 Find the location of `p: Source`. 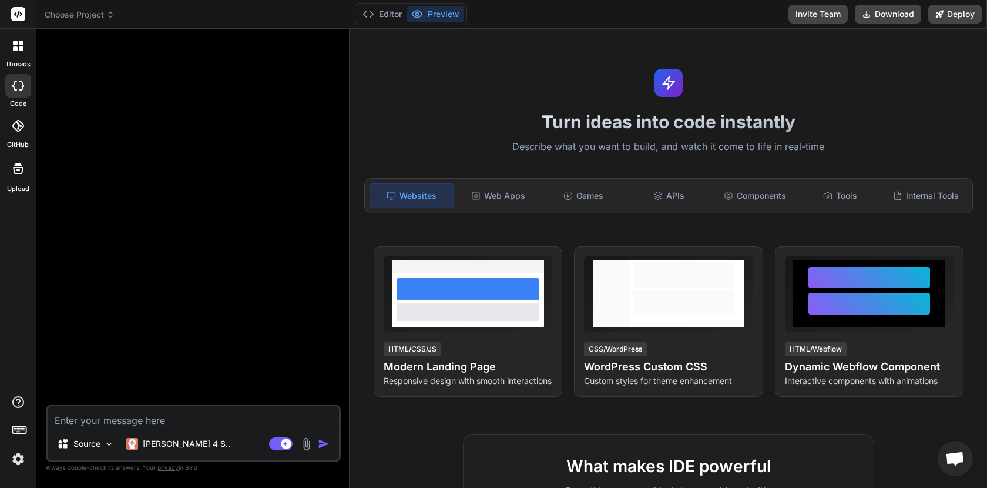

p: Source is located at coordinates (87, 444).